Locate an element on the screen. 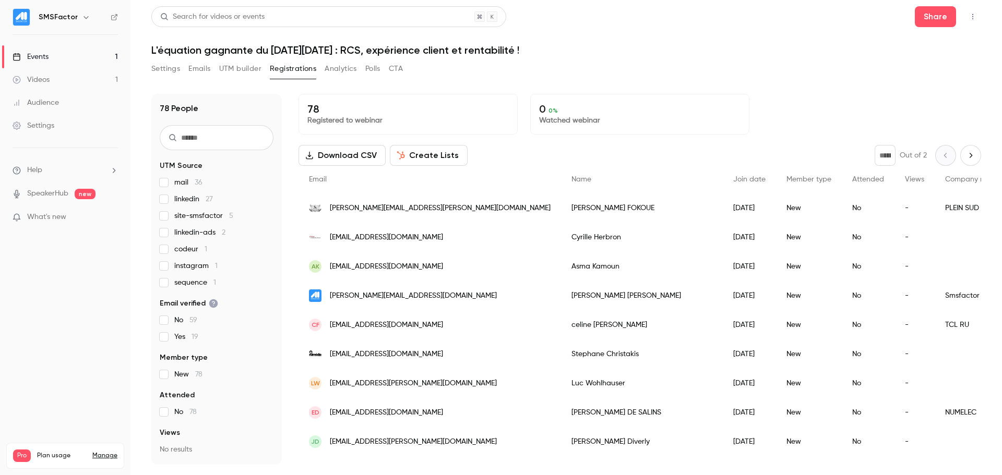 This screenshot has width=1002, height=475. button: UTM builder is located at coordinates (240, 69).